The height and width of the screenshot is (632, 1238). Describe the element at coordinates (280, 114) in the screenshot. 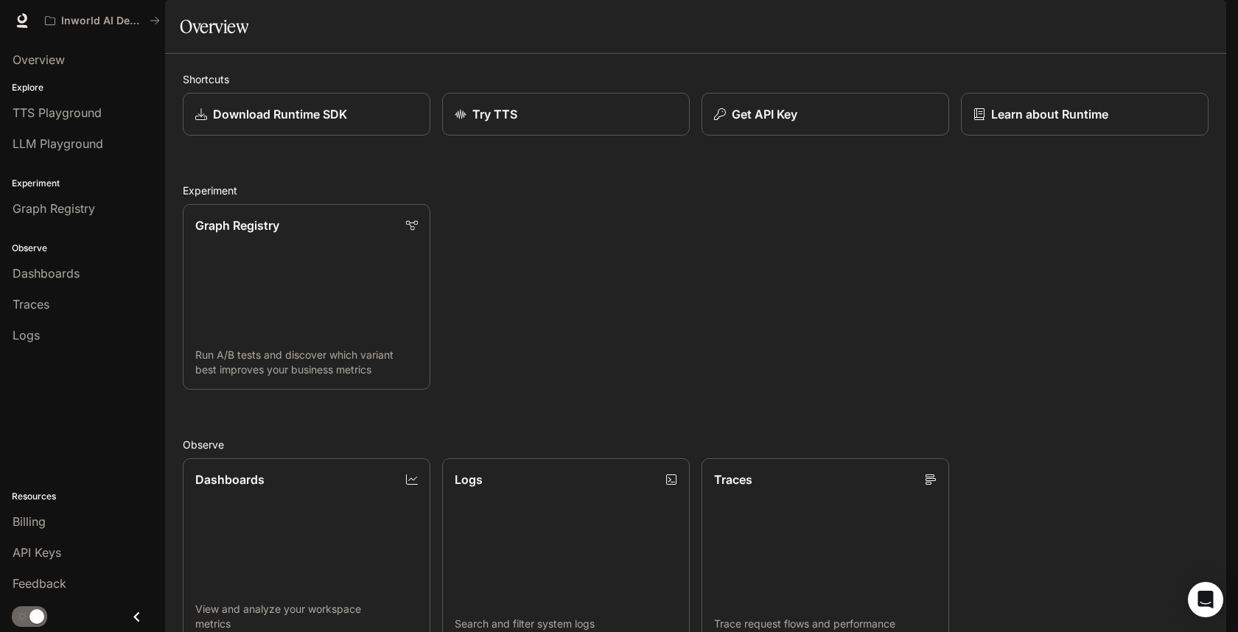

I see `p: Download Runtime SDK` at that location.